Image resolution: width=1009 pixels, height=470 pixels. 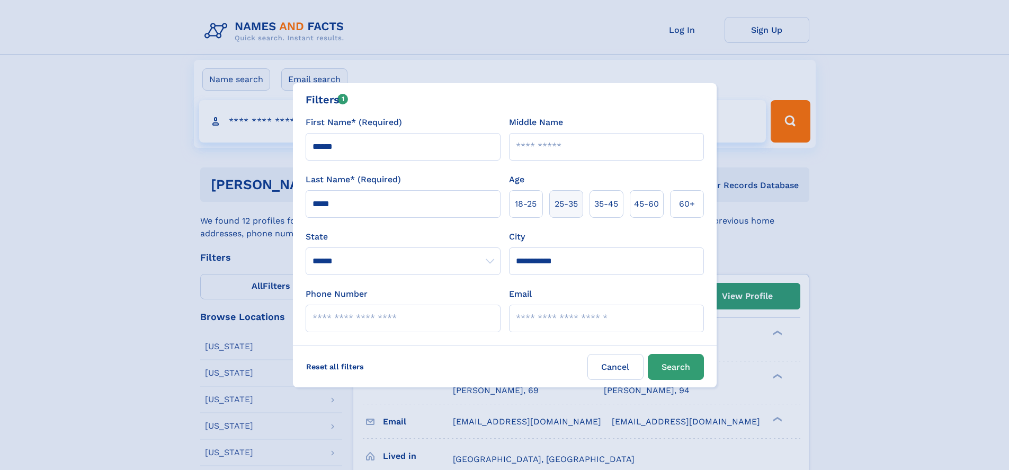 I want to click on span: 45‑60, so click(x=646, y=204).